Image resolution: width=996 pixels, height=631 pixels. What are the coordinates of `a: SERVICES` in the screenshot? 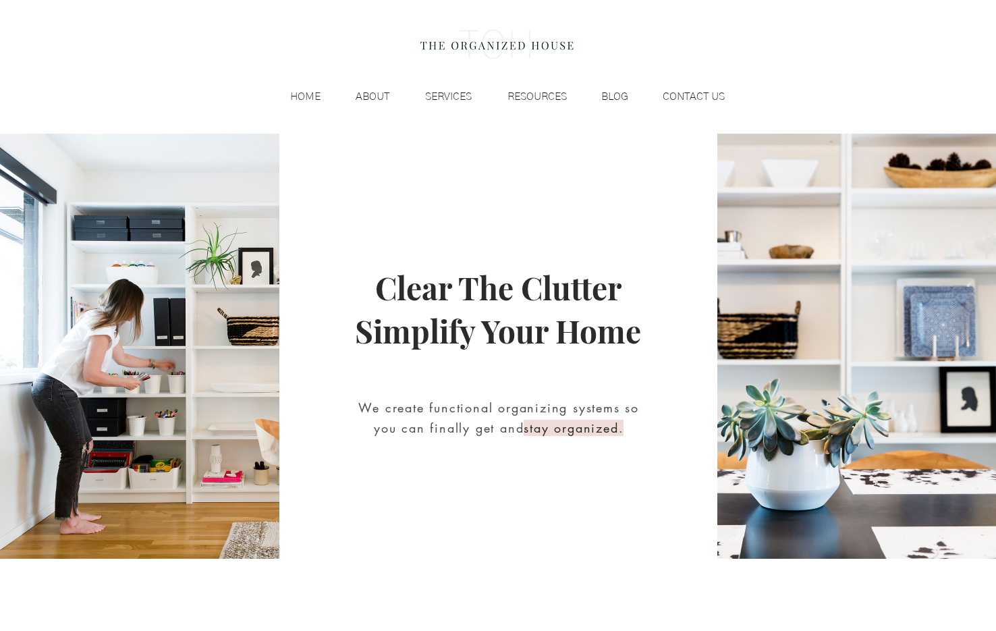 It's located at (437, 96).